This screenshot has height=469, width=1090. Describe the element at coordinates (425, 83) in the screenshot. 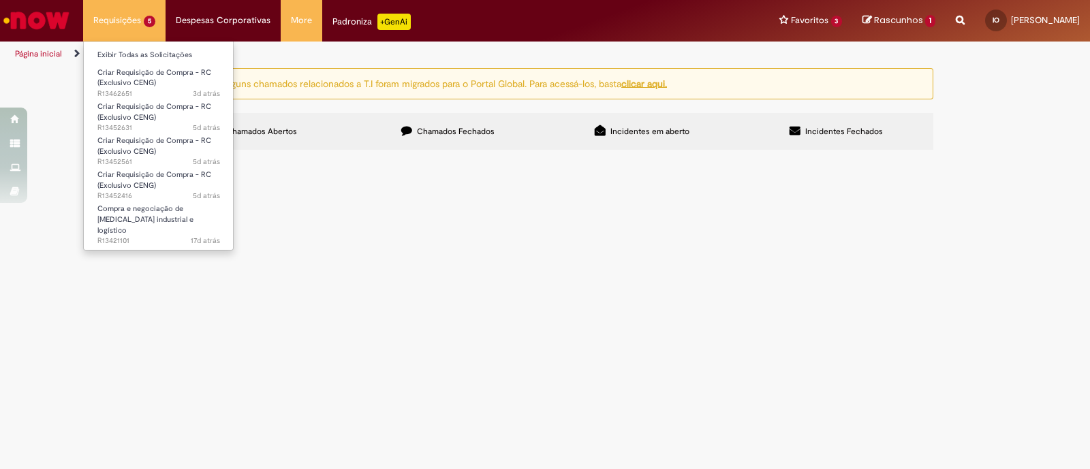

I see `ng-bind-html: Atenção: alguns chamados relacionados a T.I foram migrados para o Portal Global. Para acessá-los,...` at that location.